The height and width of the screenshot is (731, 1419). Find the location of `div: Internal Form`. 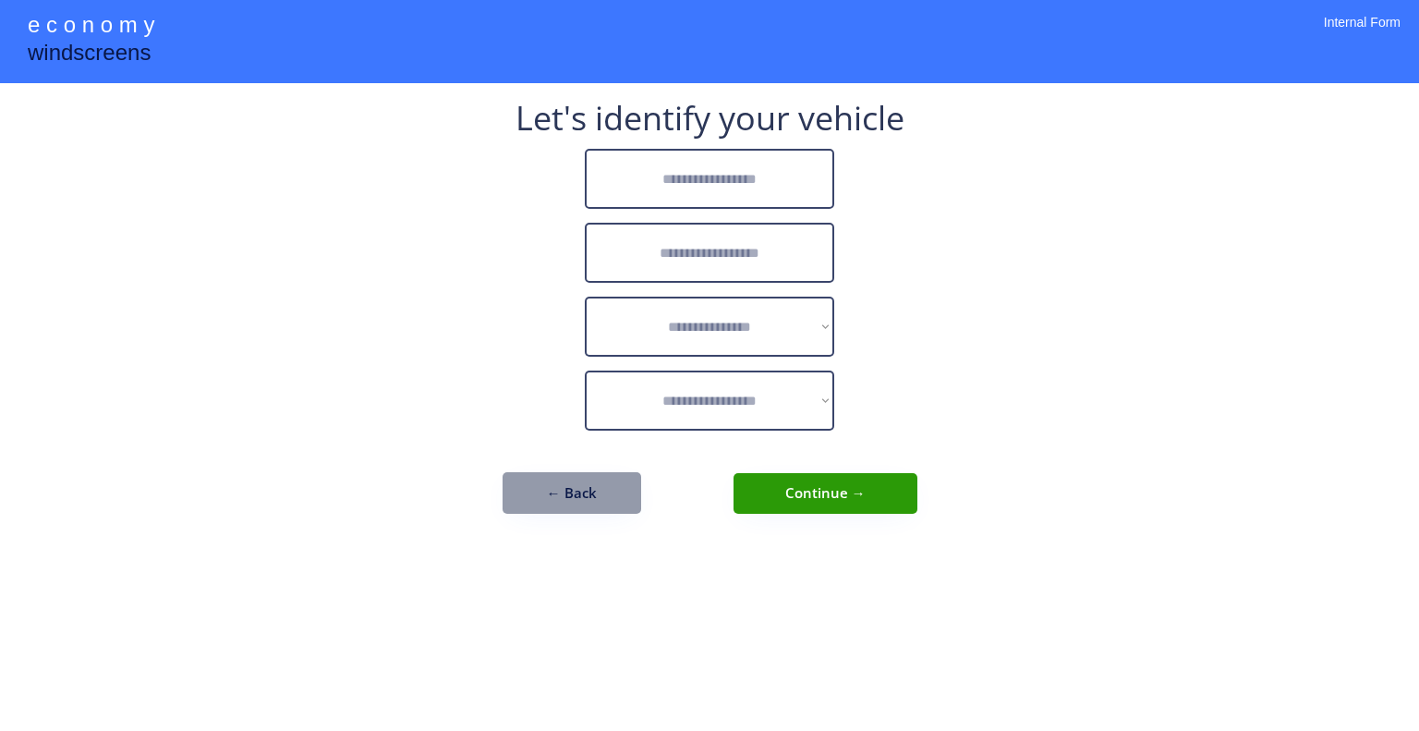

div: Internal Form is located at coordinates (1361, 34).